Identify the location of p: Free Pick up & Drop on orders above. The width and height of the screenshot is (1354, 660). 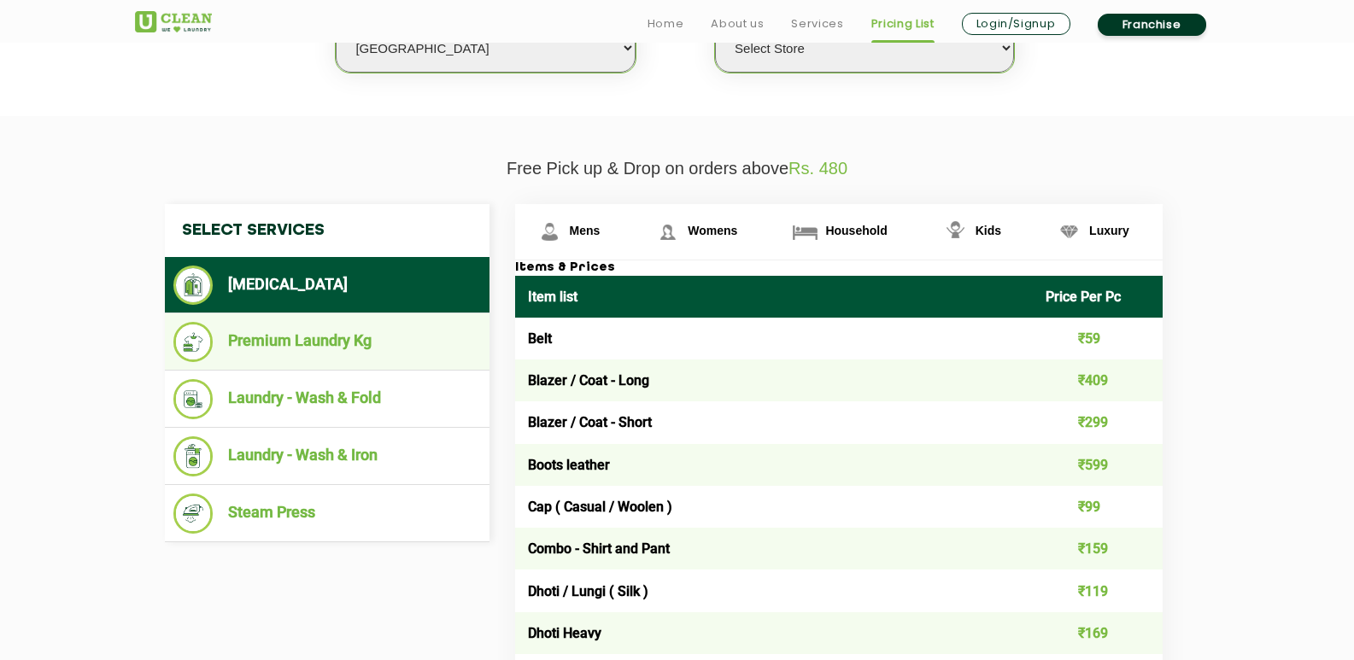
(677, 168).